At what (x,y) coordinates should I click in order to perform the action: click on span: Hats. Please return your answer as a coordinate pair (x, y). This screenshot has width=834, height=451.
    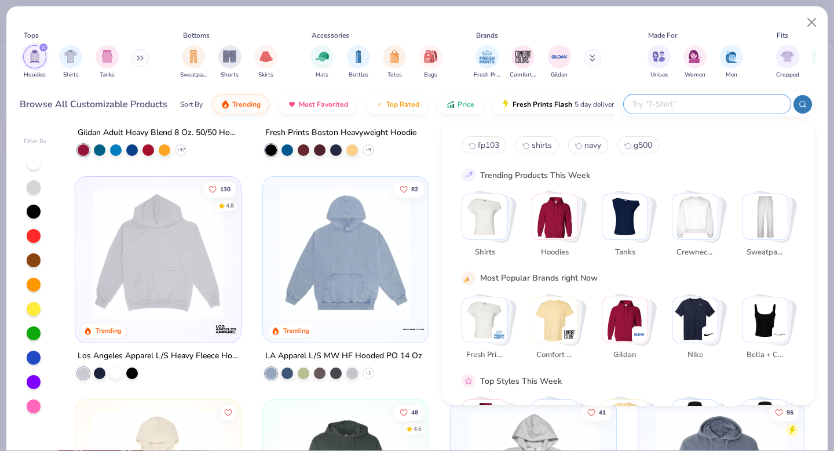
    Looking at the image, I should click on (322, 75).